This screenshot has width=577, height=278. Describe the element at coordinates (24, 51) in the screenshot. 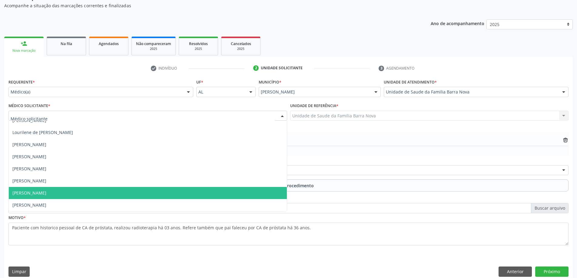

I see `div: Nova marcação` at that location.